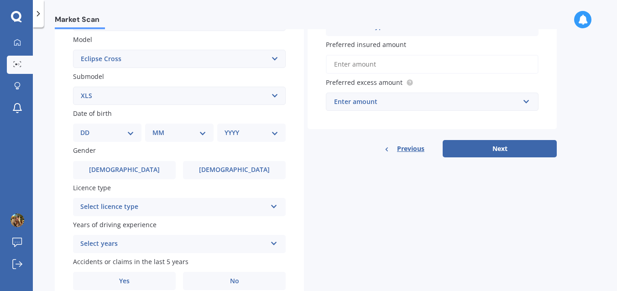 The image size is (617, 291). Describe the element at coordinates (427, 102) in the screenshot. I see `div: Enter amount` at that location.